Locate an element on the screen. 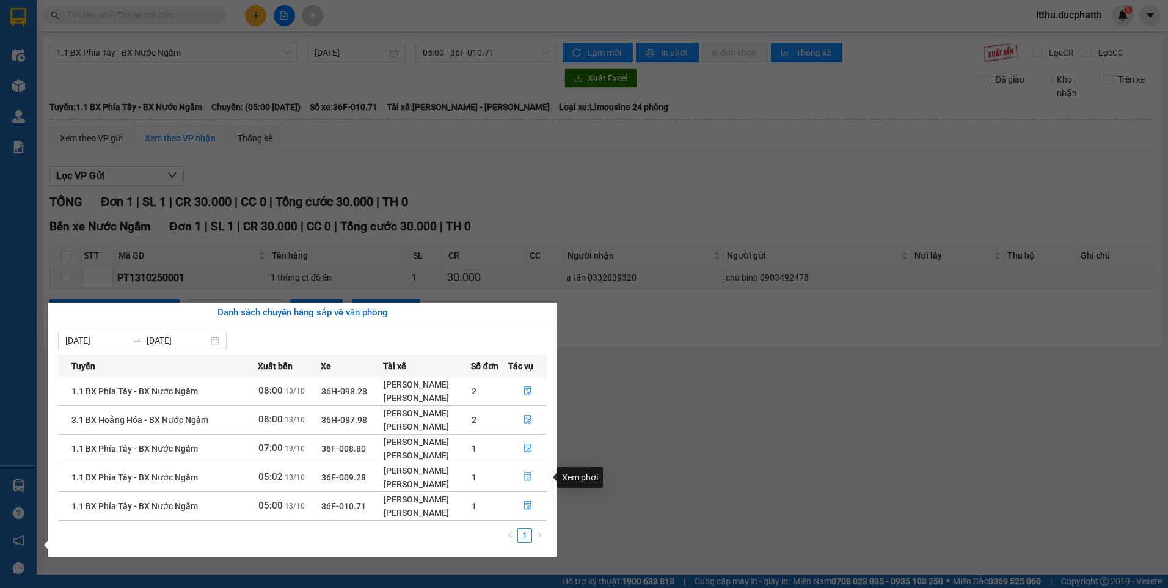 The width and height of the screenshot is (1168, 588). span: 3.1 BX Hoằng Hóa - BX Nước Ngầm is located at coordinates (140, 420).